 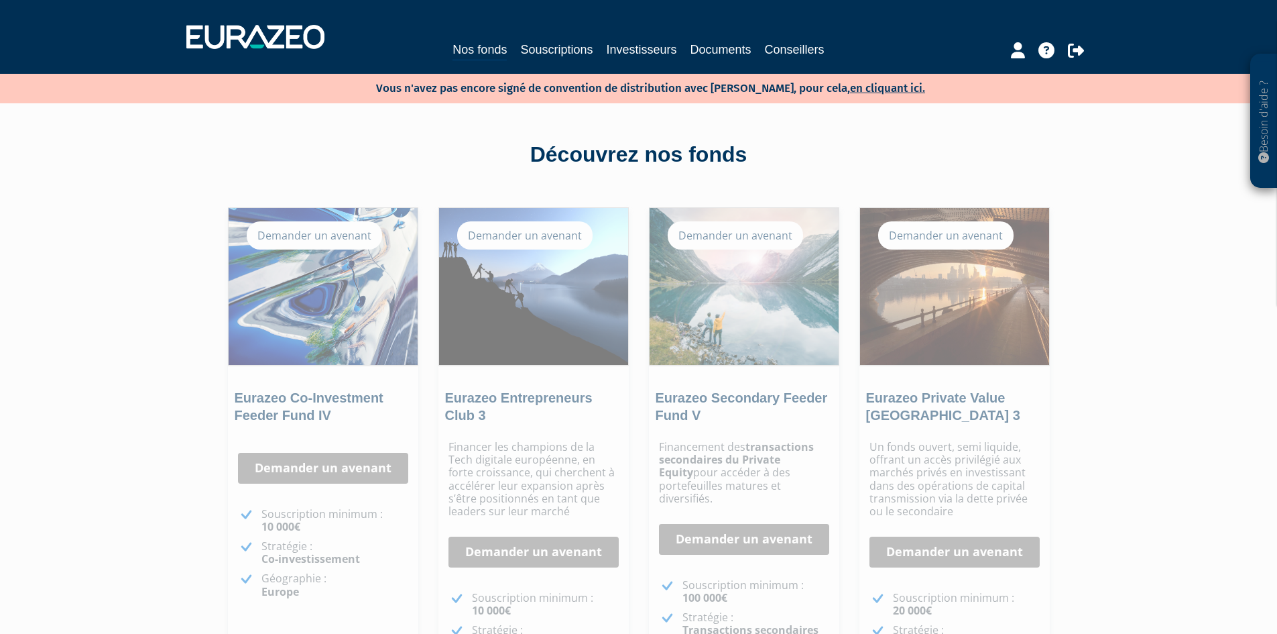 What do you see at coordinates (912, 610) in the screenshot?
I see `strong: 20 000€` at bounding box center [912, 610].